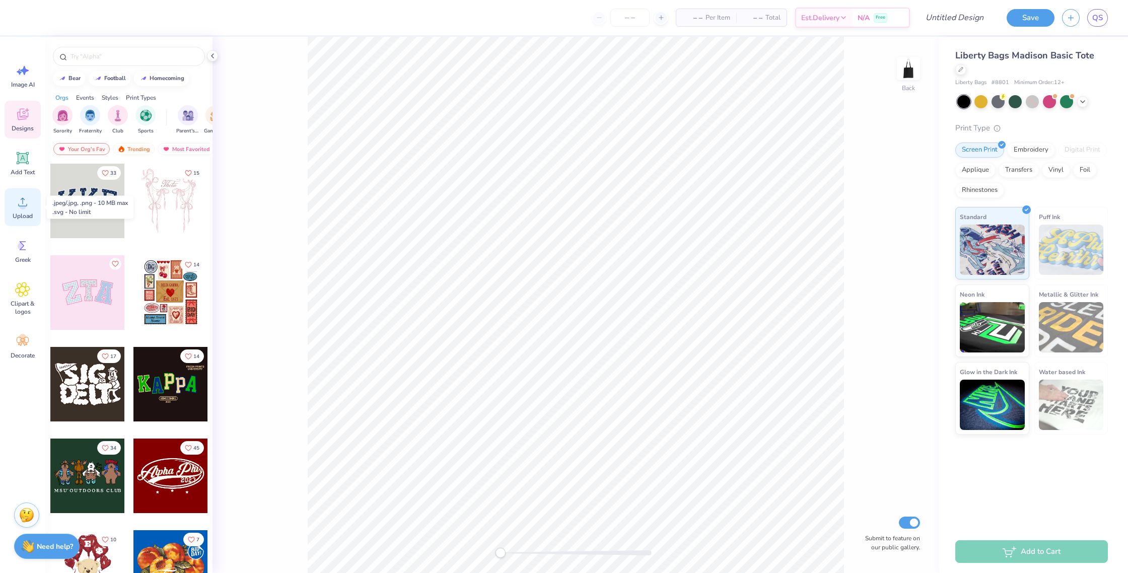 This screenshot has height=573, width=1128. I want to click on button: football, so click(109, 79).